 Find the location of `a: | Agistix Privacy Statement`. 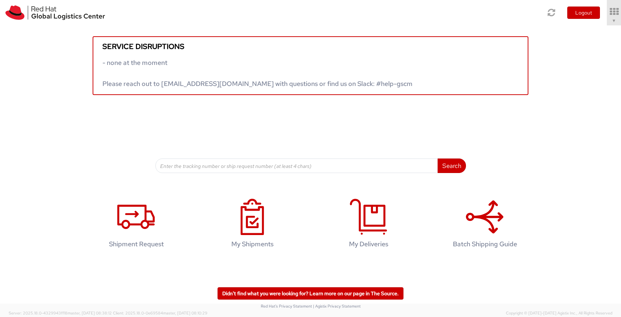

a: | Agistix Privacy Statement is located at coordinates (336, 306).